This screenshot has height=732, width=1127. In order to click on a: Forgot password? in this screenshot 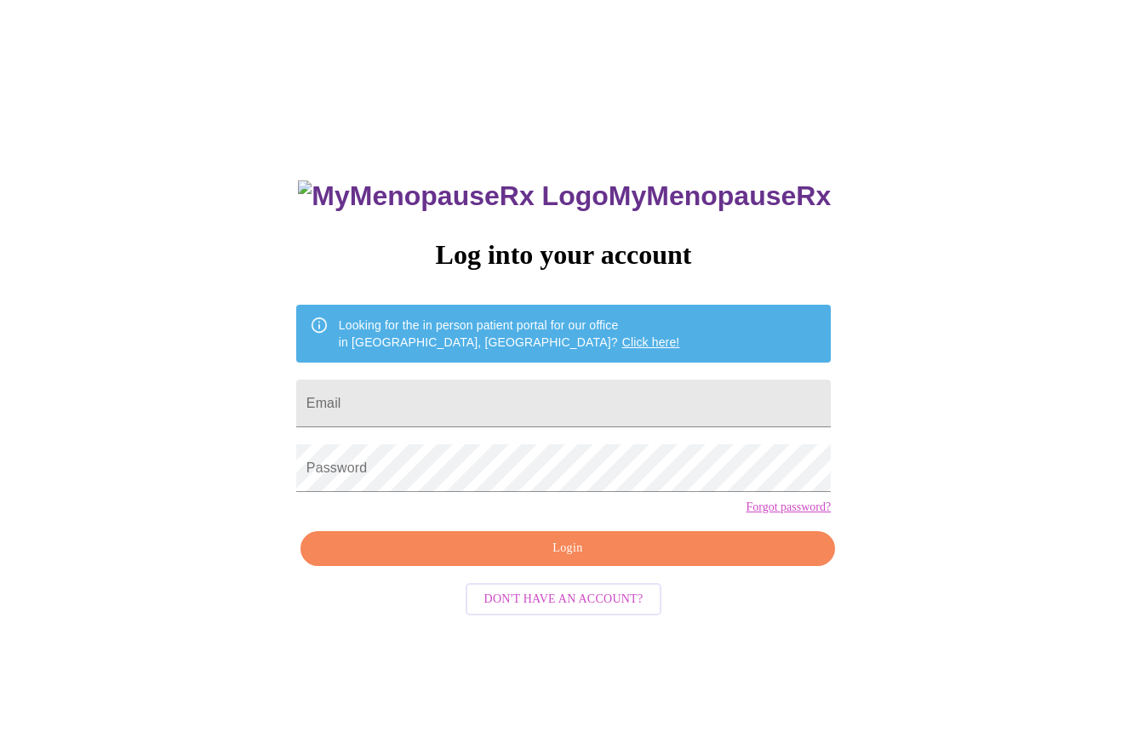, I will do `click(789, 508)`.